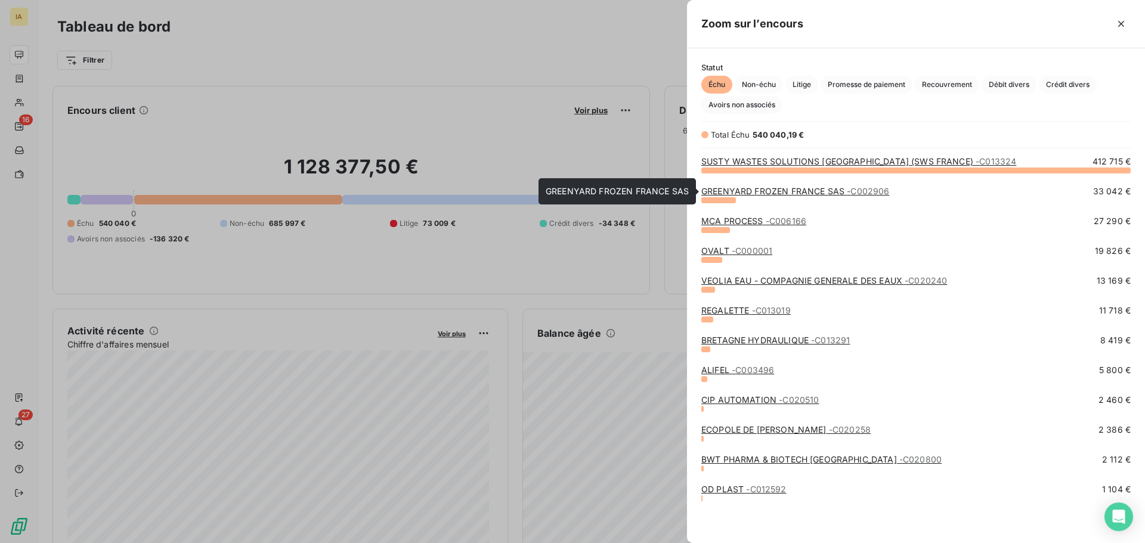 This screenshot has width=1145, height=543. I want to click on button: Promesse de paiement, so click(867, 85).